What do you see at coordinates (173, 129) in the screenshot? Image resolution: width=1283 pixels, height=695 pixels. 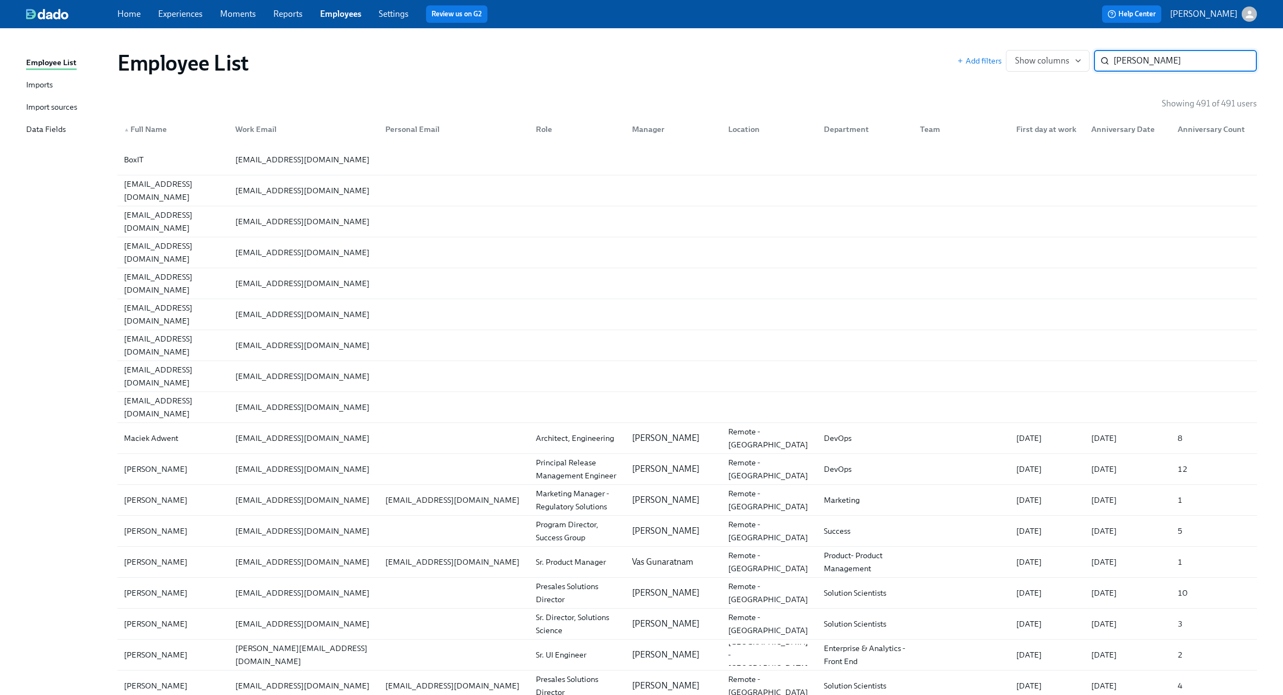 I see `div: ▲Full Name` at bounding box center [173, 129].